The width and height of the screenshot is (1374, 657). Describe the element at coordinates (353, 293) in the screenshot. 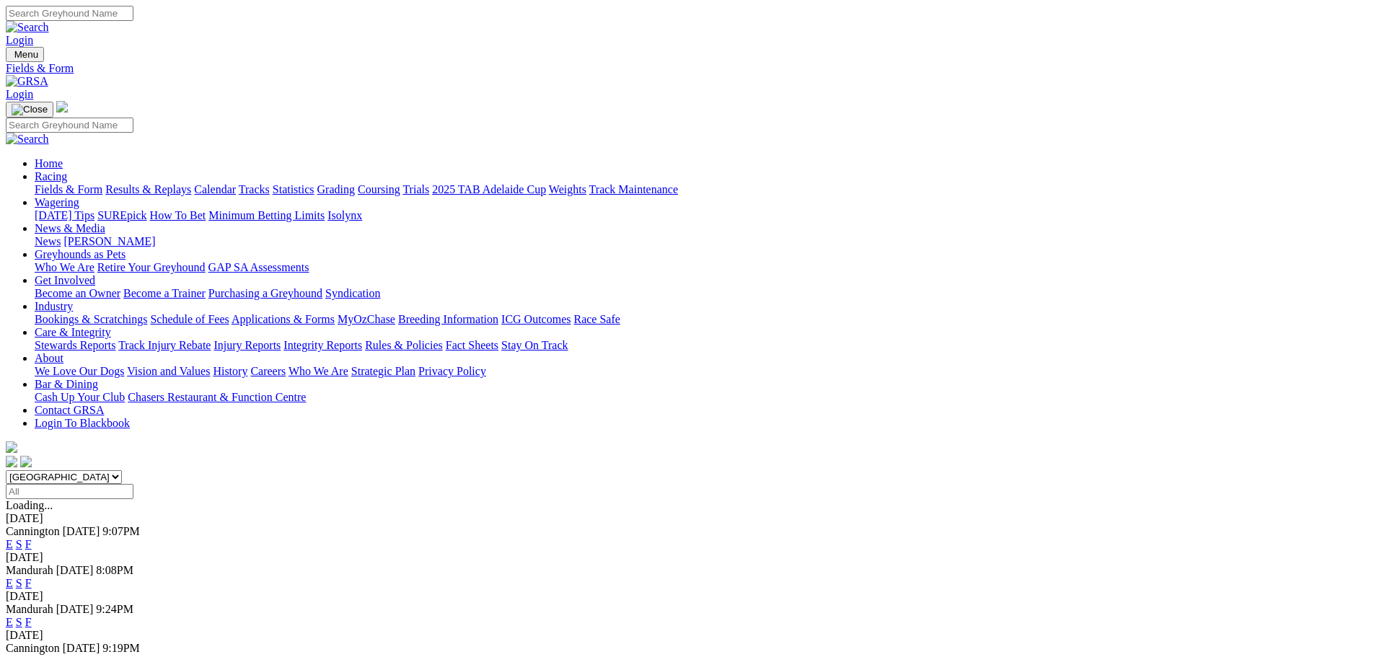

I see `a: Syndication` at that location.